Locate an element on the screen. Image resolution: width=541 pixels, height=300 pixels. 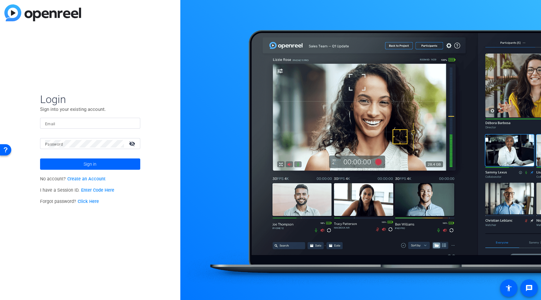
img: blue-gradient.svg is located at coordinates (43, 13).